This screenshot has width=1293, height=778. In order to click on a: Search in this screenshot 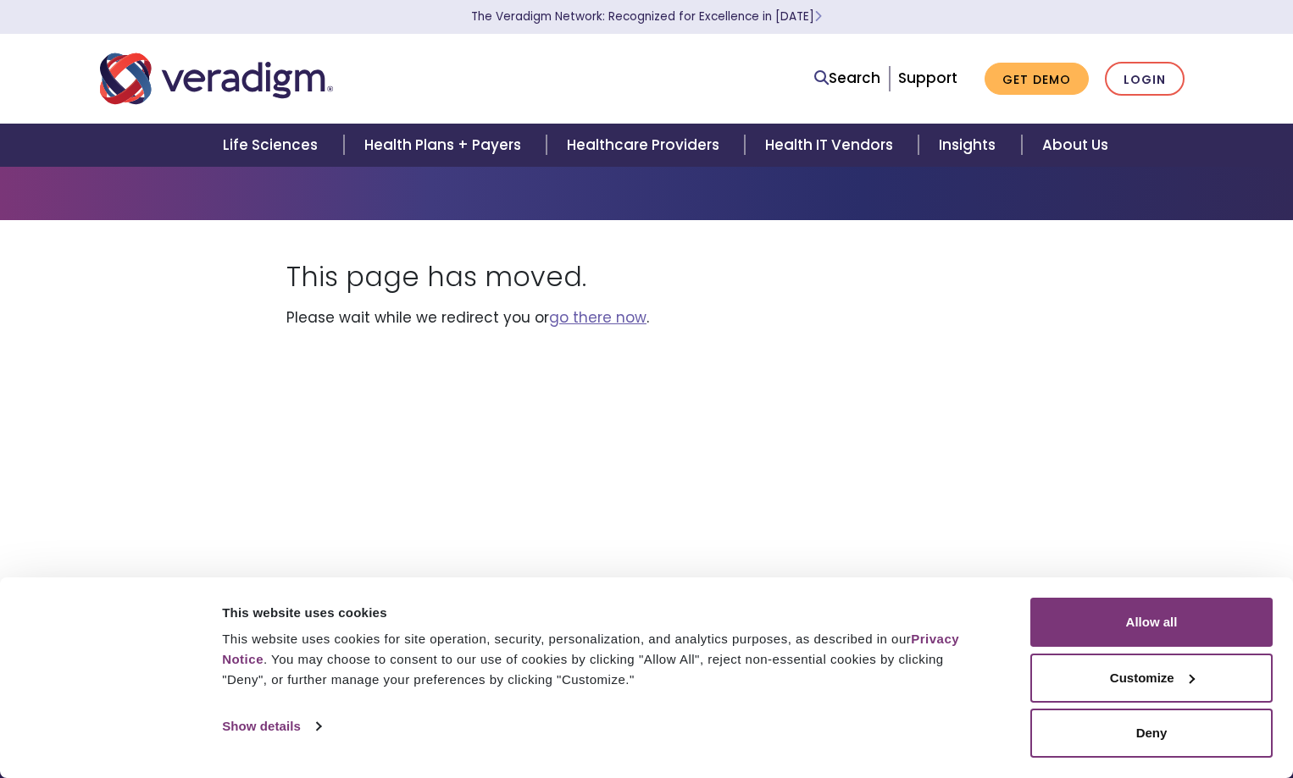, I will do `click(847, 78)`.